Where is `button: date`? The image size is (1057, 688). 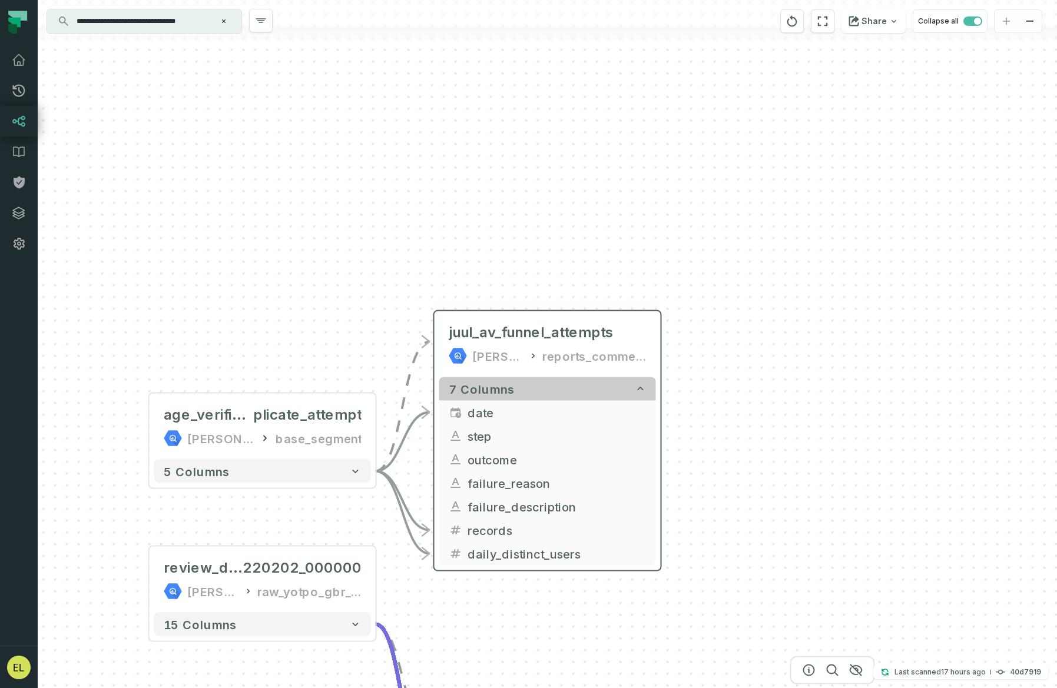 button: date is located at coordinates (548, 413).